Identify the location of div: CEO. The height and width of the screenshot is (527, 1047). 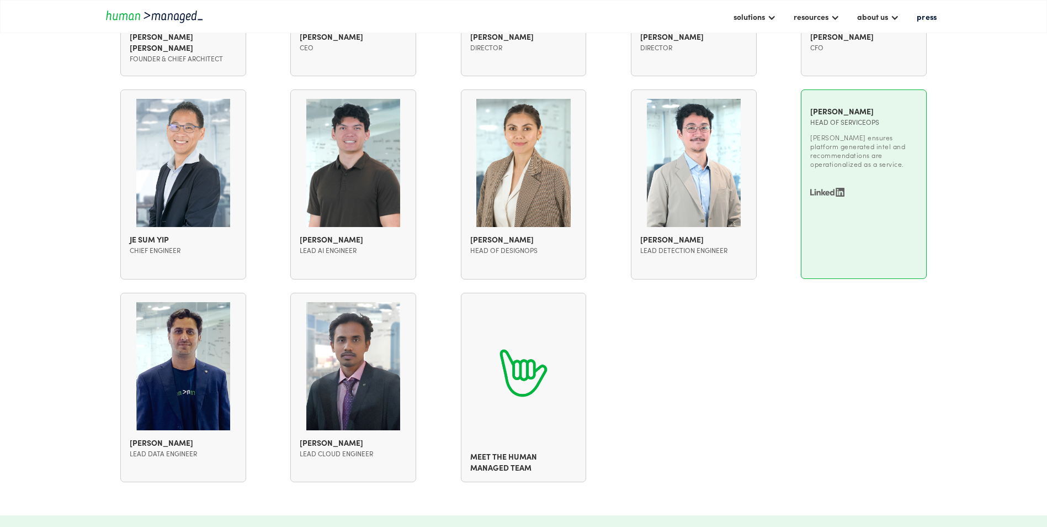
(353, 47).